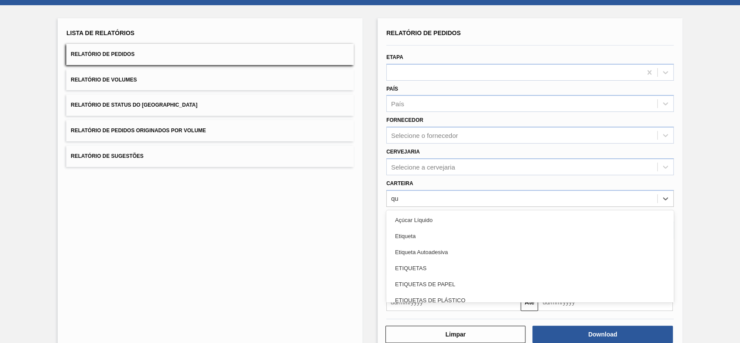  Describe the element at coordinates (423, 166) in the screenshot. I see `div: Selecione a cervejaria` at that location.